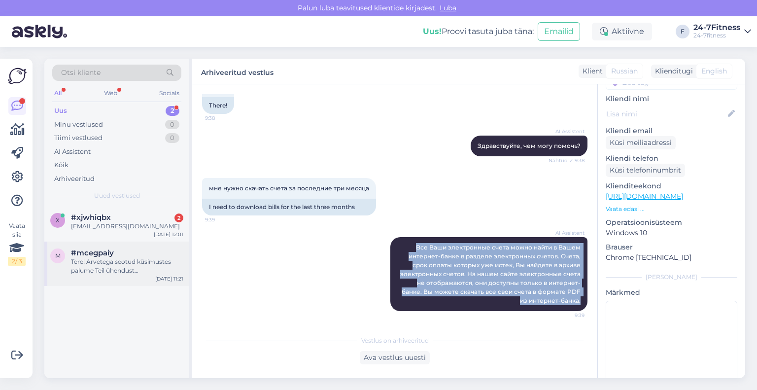  I want to click on p: Kliendi email, so click(671, 131).